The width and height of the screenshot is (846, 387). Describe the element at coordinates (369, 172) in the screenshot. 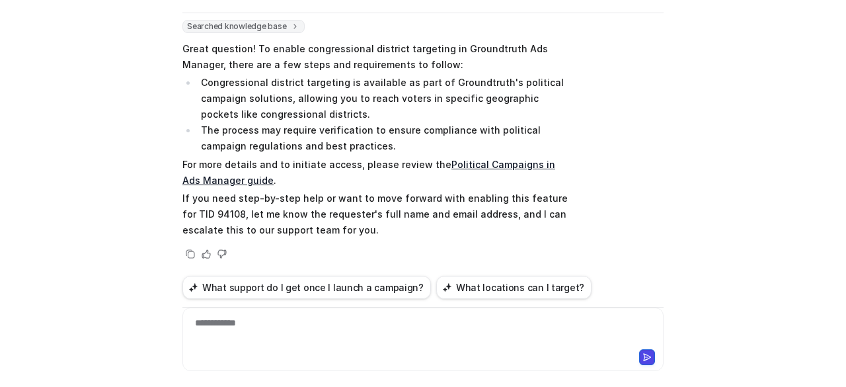

I see `a: Political Campaigns in Ads Manager guide` at that location.